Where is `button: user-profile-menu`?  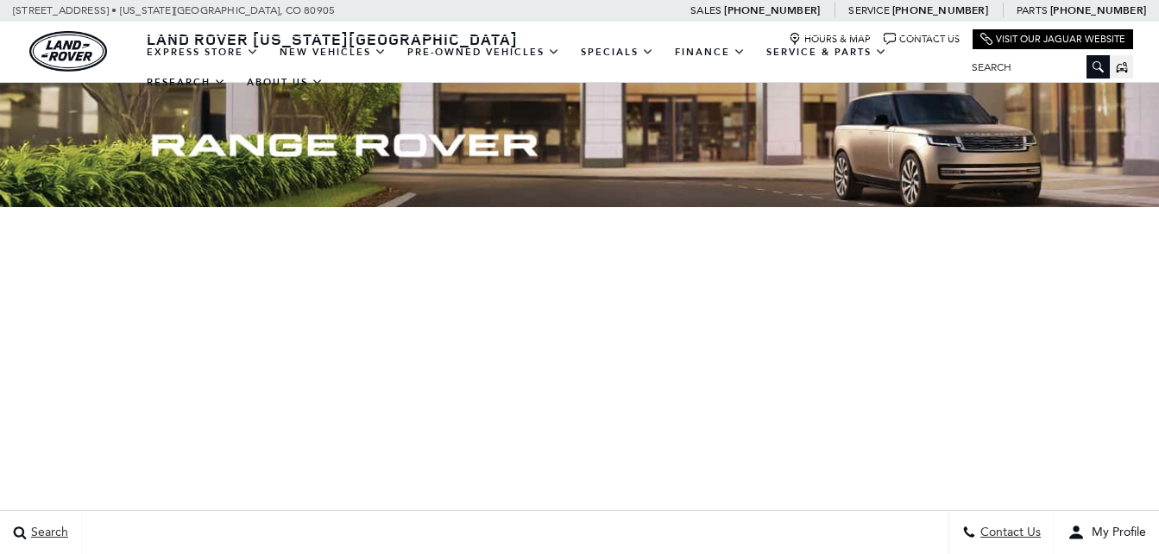 button: user-profile-menu is located at coordinates (1107, 533).